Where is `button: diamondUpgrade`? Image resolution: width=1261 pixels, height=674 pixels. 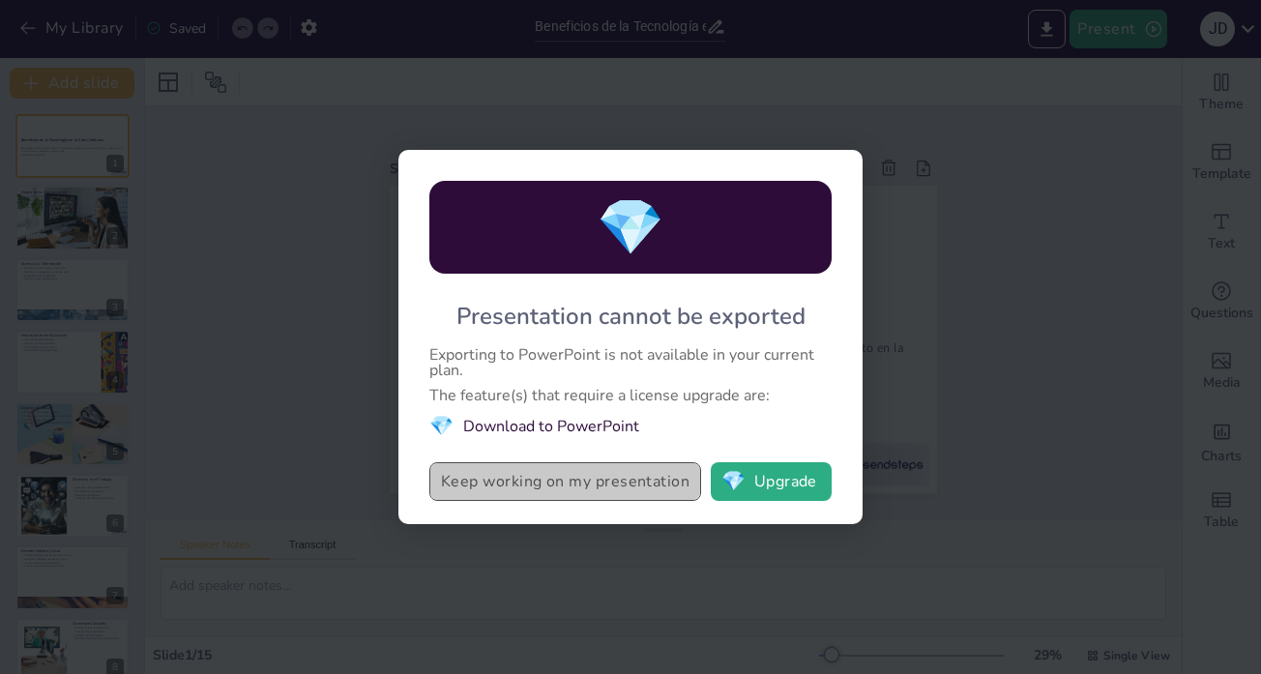 button: diamondUpgrade is located at coordinates (770, 481).